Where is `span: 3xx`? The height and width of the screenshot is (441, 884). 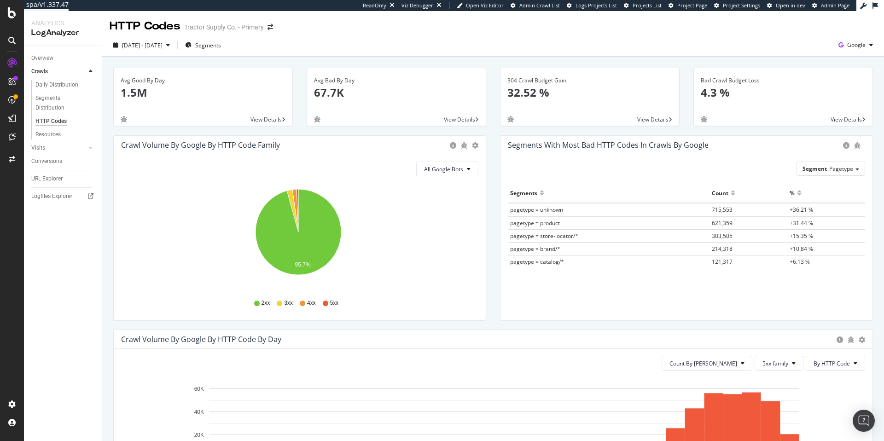
span: 3xx is located at coordinates (288, 303).